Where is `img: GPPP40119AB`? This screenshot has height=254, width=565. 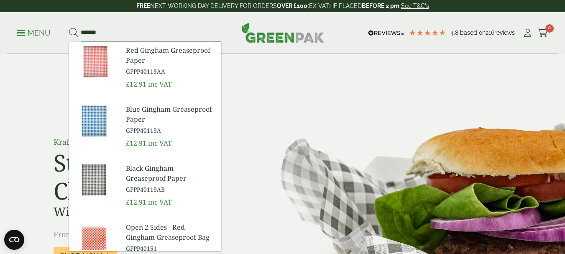
img: GPPP40119AB is located at coordinates (94, 180).